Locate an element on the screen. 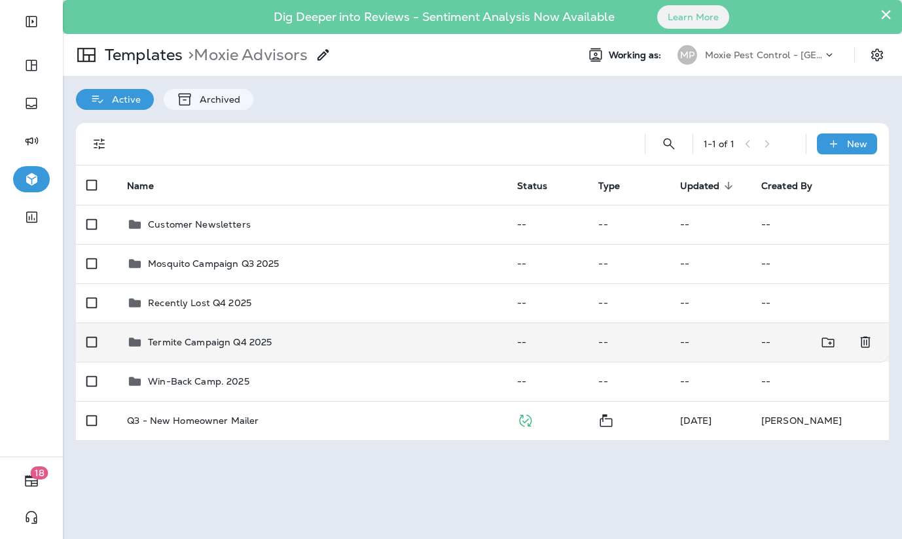  p: Mosquito Campaign Q3 2025 is located at coordinates (213, 264).